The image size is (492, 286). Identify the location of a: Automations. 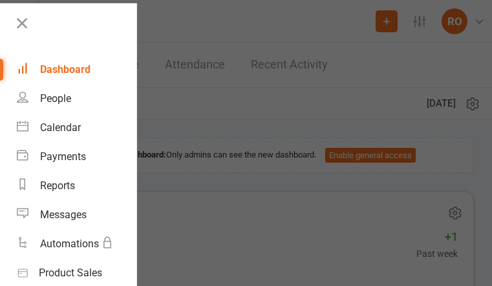
(76, 244).